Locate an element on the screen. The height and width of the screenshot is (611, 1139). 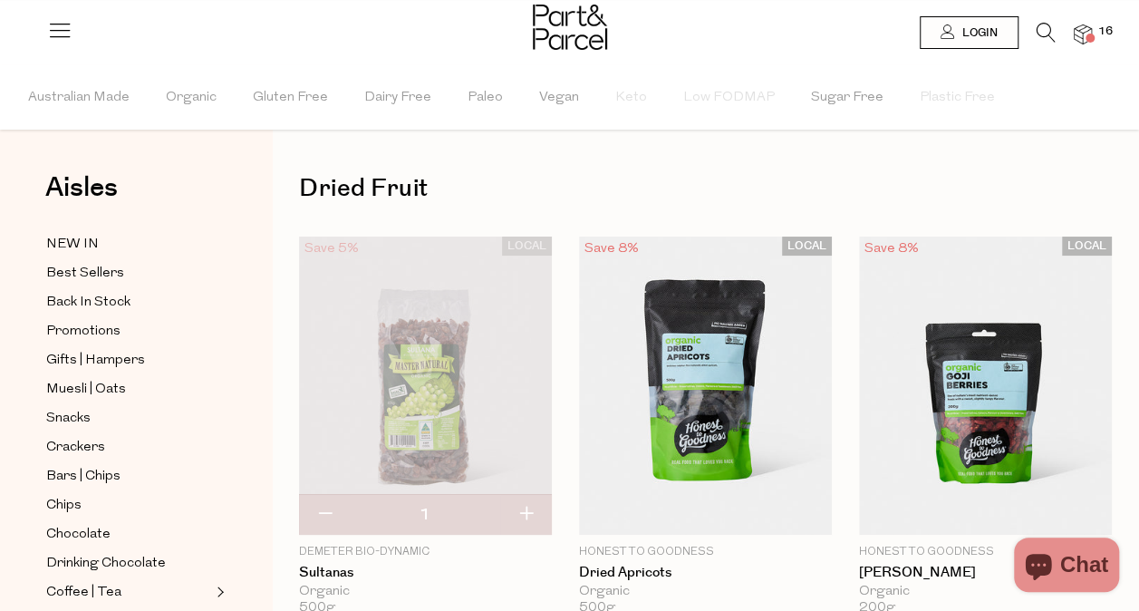
a: Snacks is located at coordinates (129, 418).